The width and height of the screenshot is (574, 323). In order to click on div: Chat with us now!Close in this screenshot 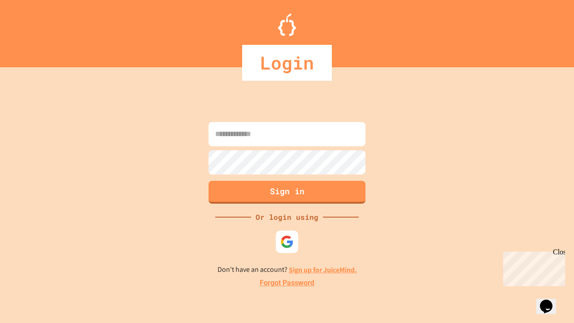, I will do `click(33, 30)`.